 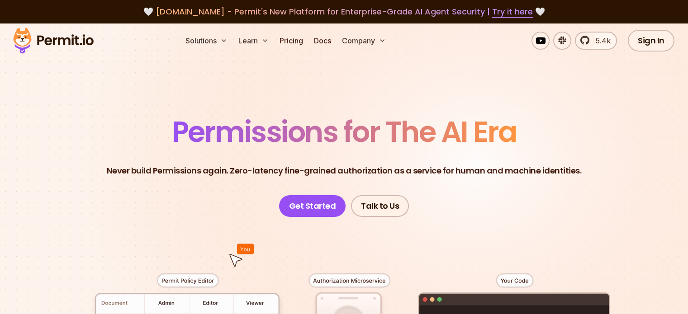 What do you see at coordinates (596, 41) in the screenshot?
I see `a: 5.4k` at bounding box center [596, 41].